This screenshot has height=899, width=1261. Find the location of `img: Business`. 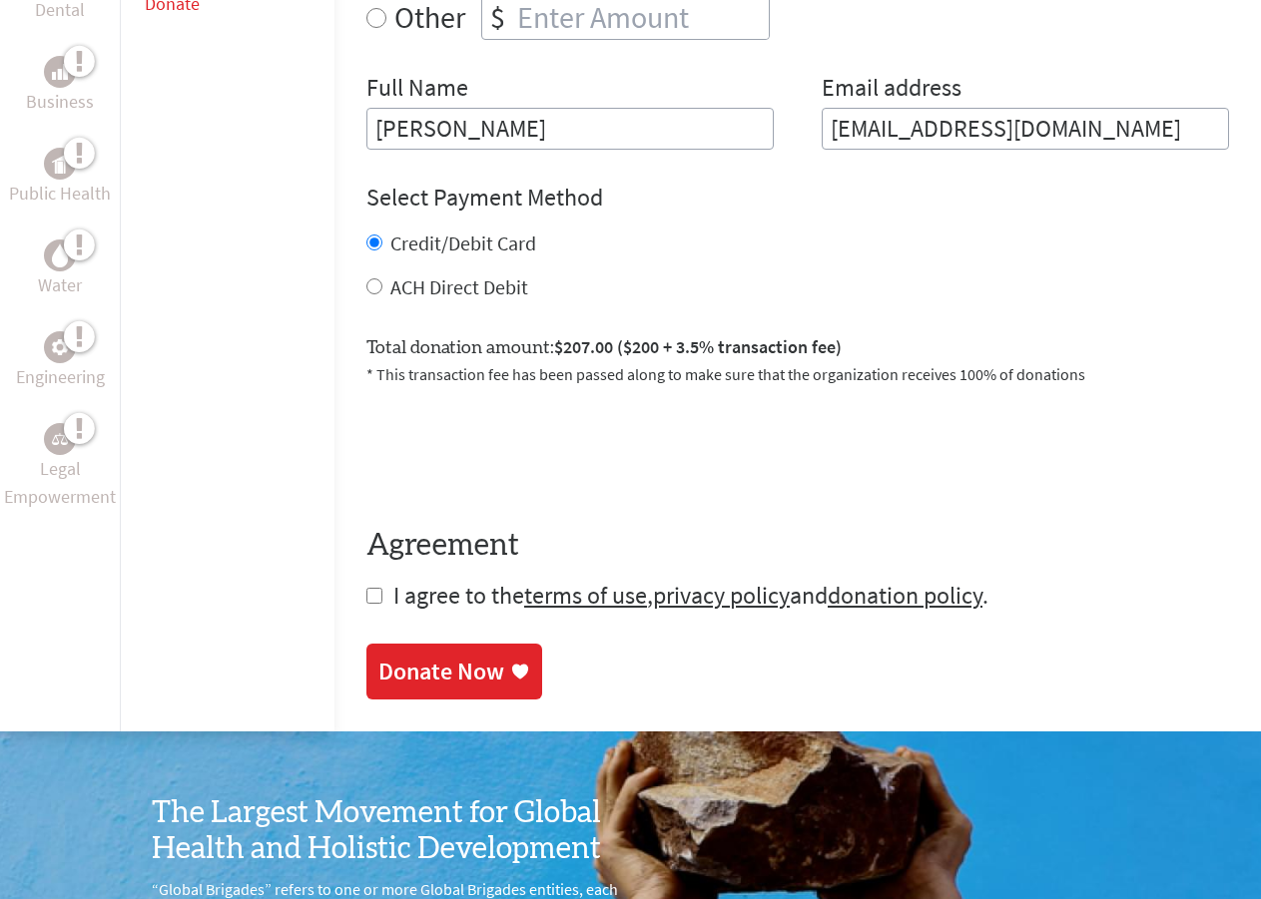

img: Business is located at coordinates (60, 72).